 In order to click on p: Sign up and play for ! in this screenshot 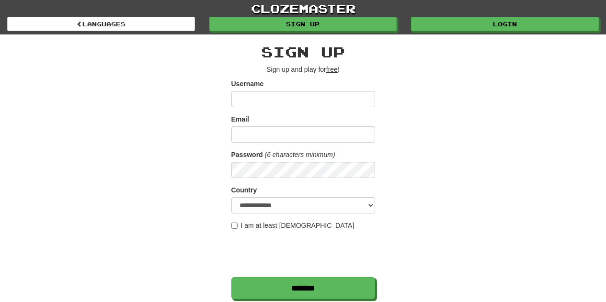, I will do `click(303, 69)`.